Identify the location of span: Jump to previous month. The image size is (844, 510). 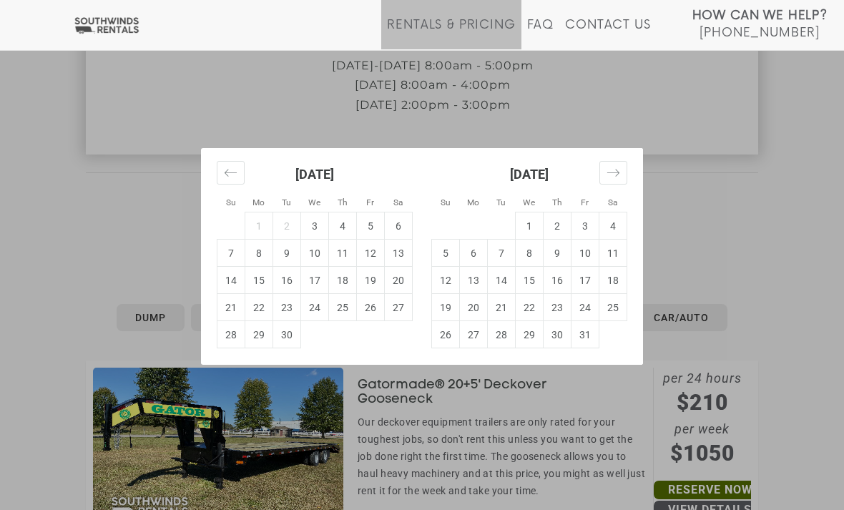
(230, 173).